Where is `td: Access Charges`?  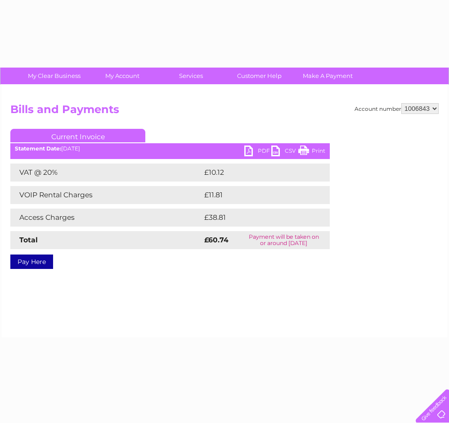 td: Access Charges is located at coordinates (106, 217).